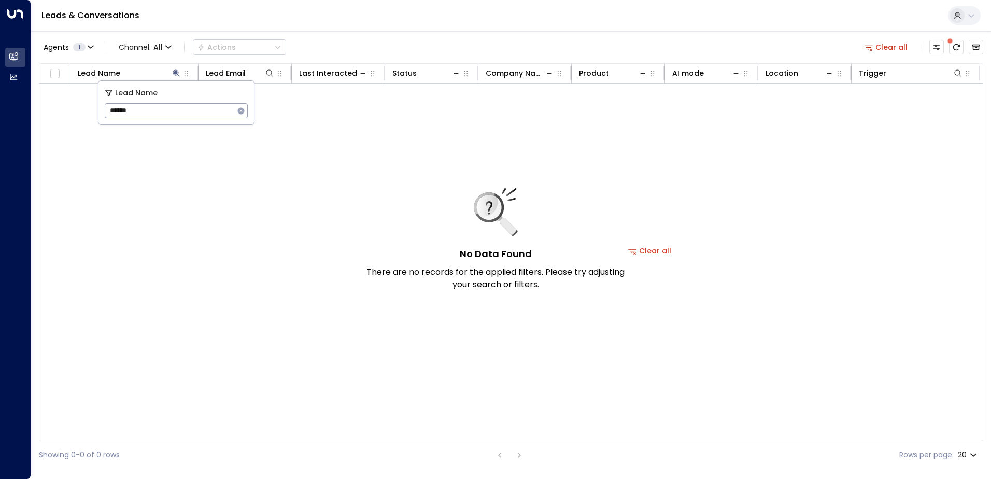 The width and height of the screenshot is (991, 479). What do you see at coordinates (240, 47) in the screenshot?
I see `button: Actions` at bounding box center [240, 47].